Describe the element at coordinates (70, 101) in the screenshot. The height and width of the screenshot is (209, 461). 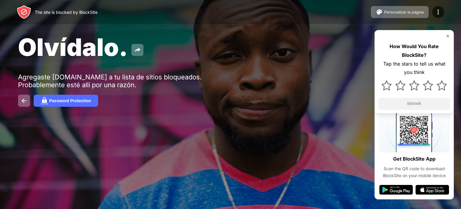
I see `div: Password Protection` at that location.